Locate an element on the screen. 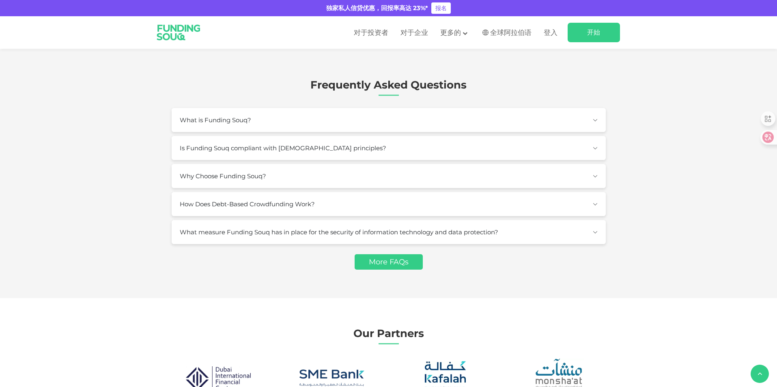  a: More FAQs is located at coordinates (389, 262).